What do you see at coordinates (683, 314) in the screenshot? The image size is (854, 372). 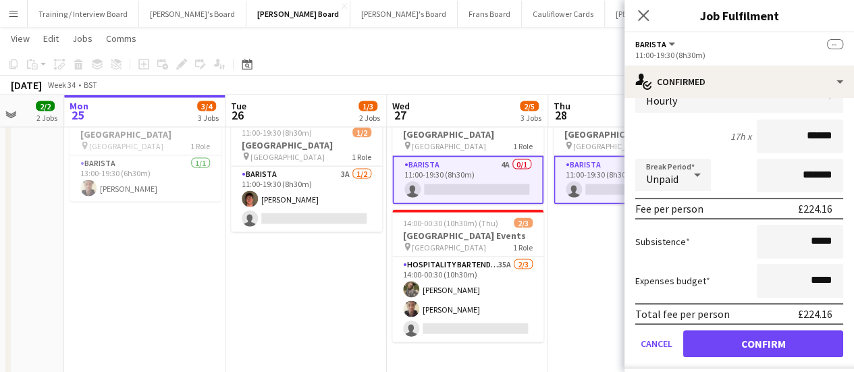 I see `div: Total fee per person` at bounding box center [683, 314].